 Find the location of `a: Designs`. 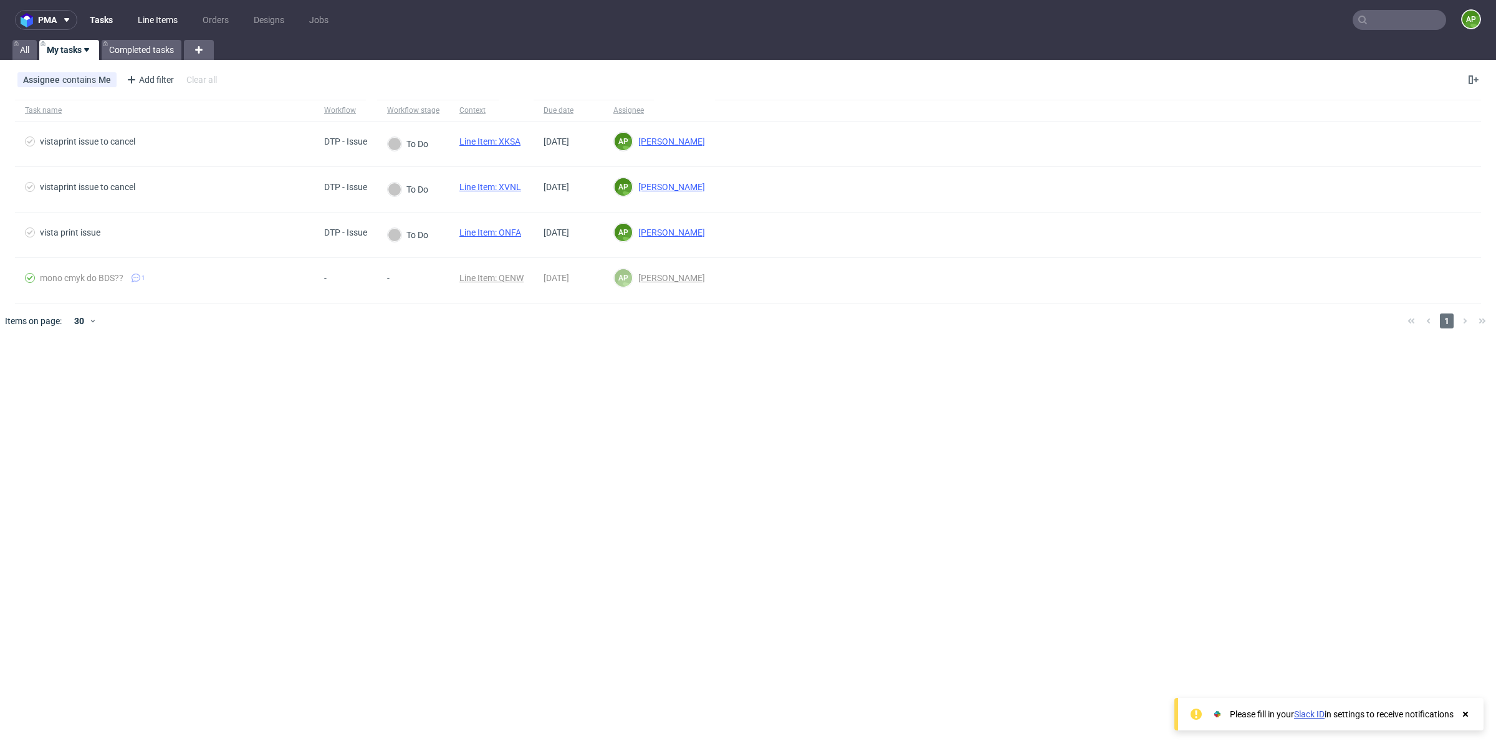

a: Designs is located at coordinates (269, 20).